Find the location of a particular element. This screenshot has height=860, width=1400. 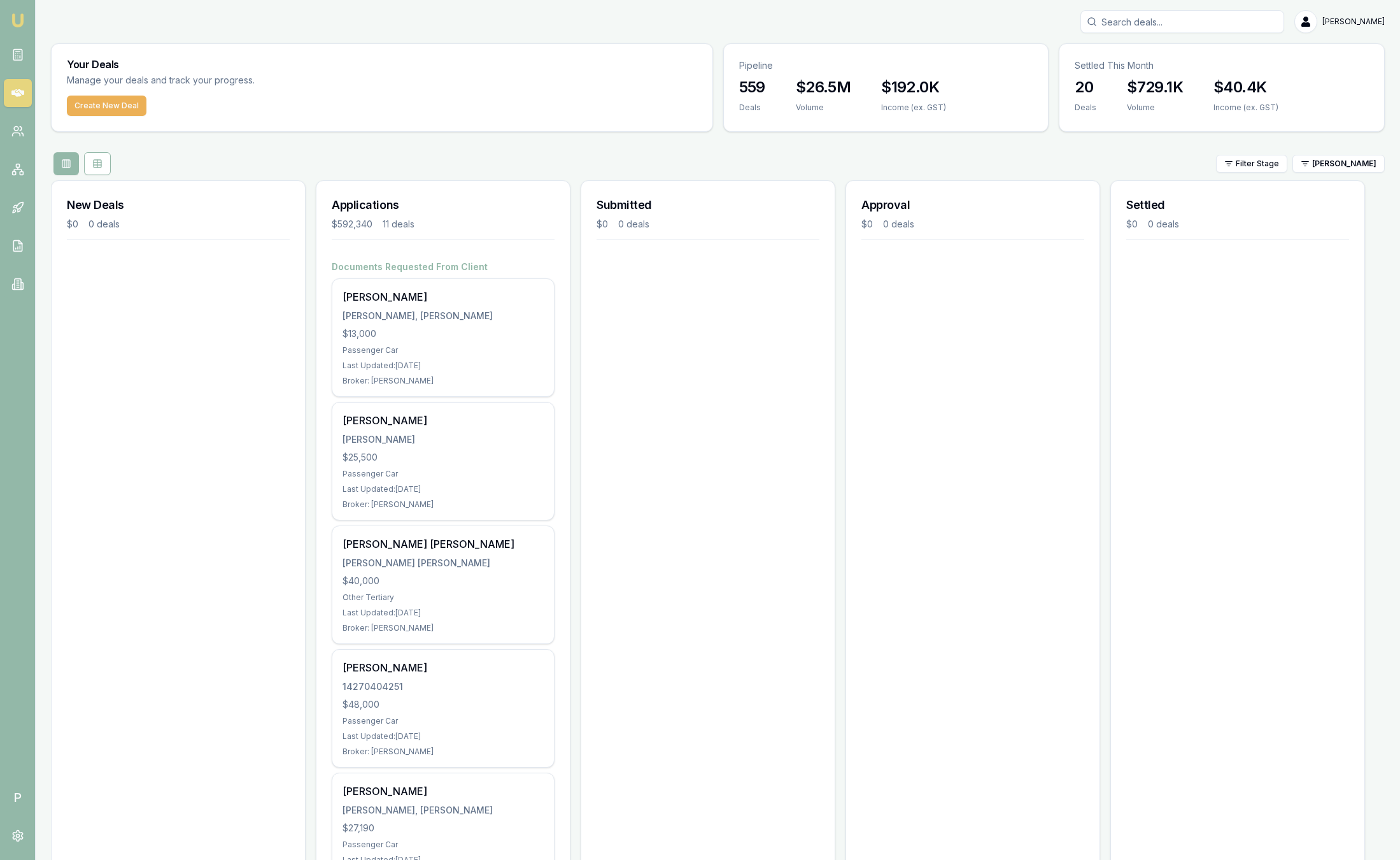

div: $592,340 is located at coordinates (352, 224).